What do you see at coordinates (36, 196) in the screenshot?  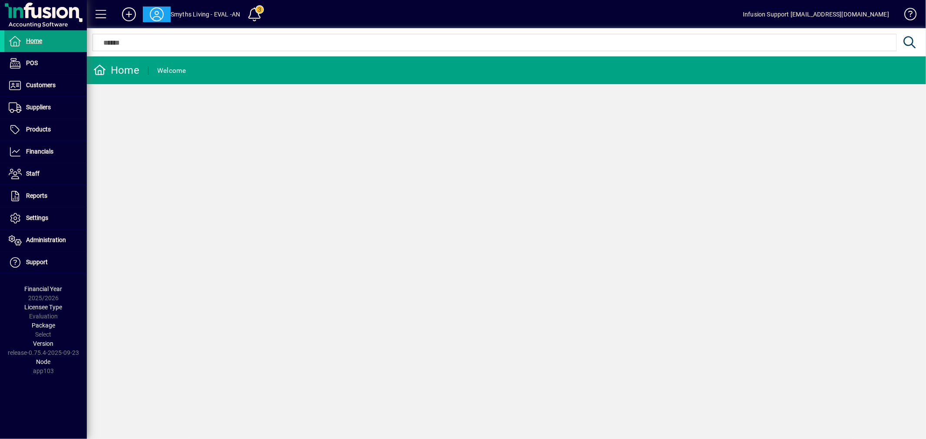 I see `span: Reports` at bounding box center [36, 196].